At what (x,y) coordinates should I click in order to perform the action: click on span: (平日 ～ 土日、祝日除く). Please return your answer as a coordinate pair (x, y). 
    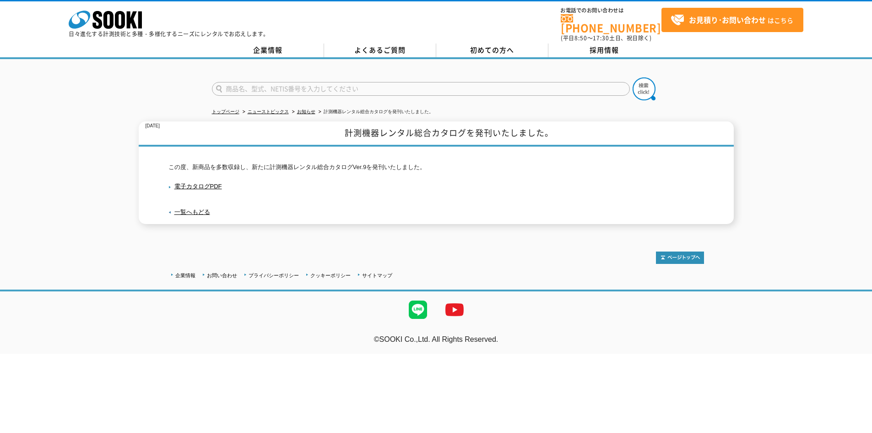
    Looking at the image, I should click on (606, 38).